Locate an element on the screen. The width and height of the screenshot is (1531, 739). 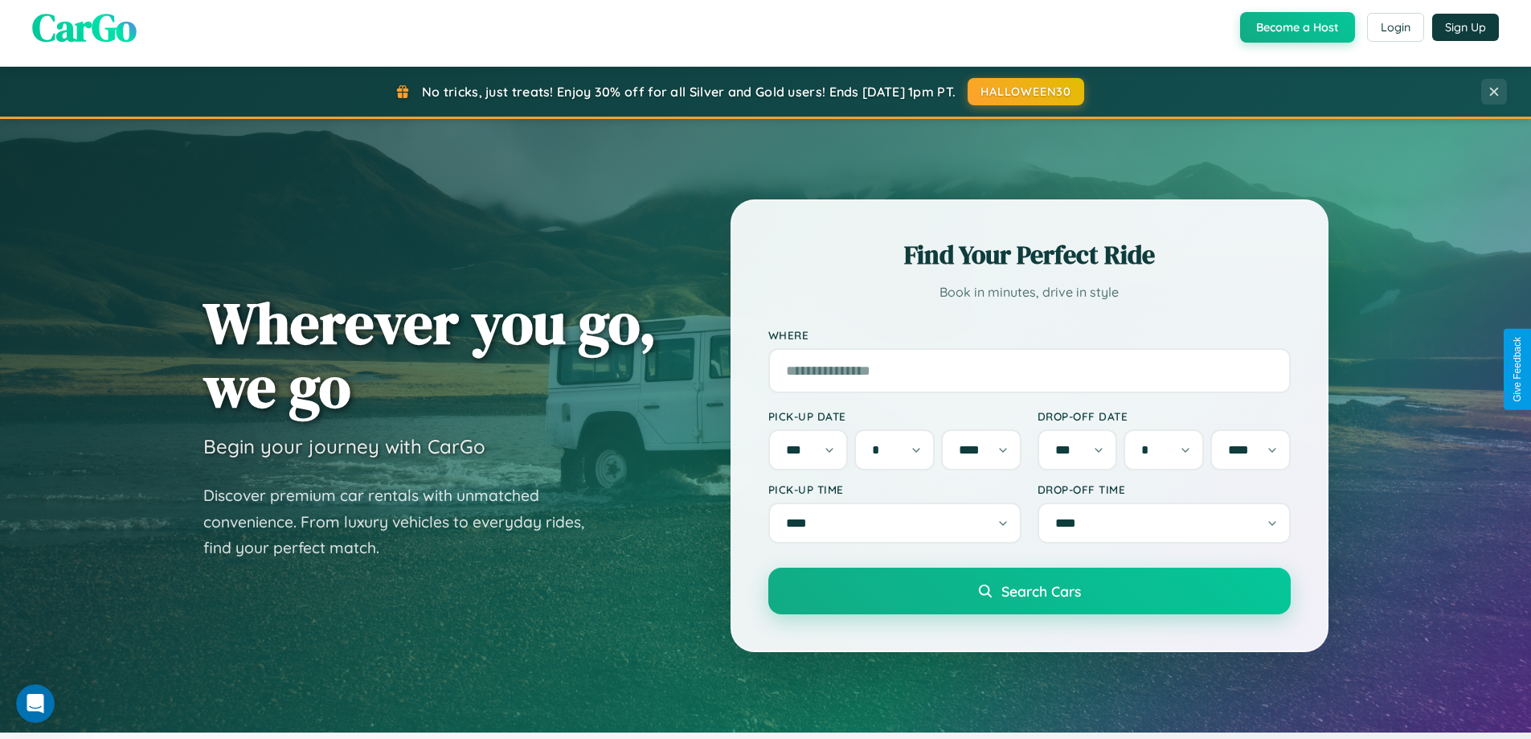
label: Drop-off Date is located at coordinates (1164, 416).